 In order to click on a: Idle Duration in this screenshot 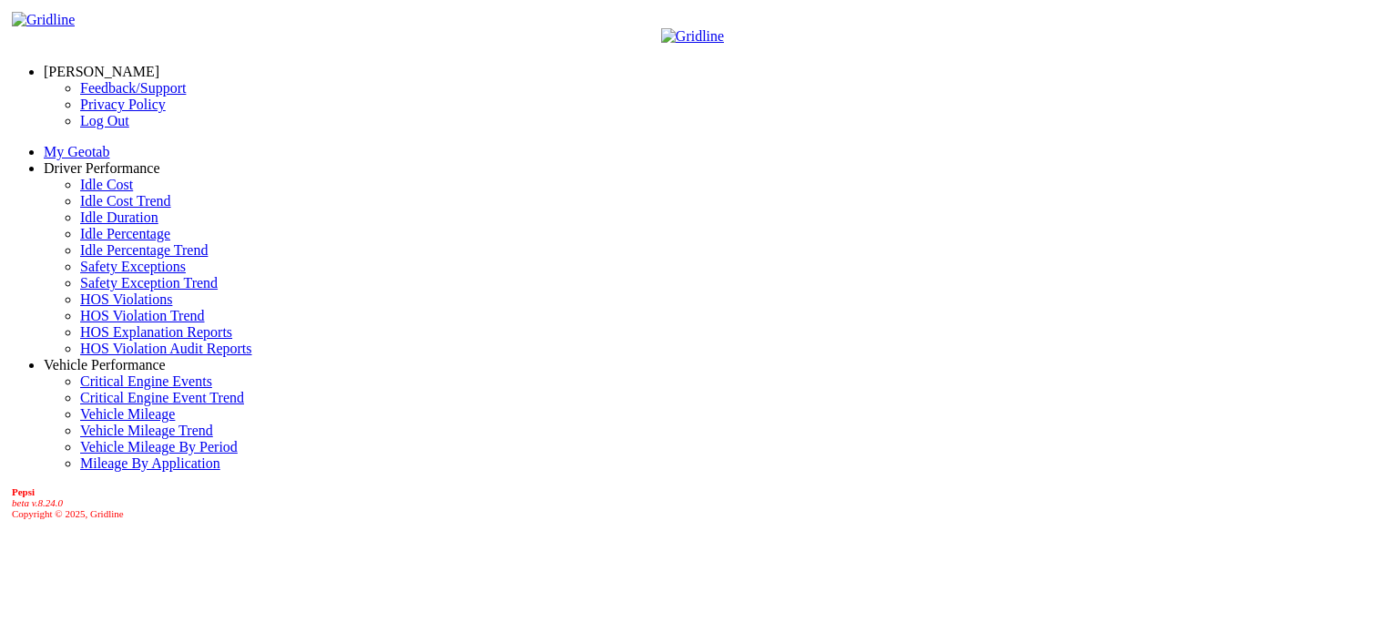, I will do `click(119, 217)`.